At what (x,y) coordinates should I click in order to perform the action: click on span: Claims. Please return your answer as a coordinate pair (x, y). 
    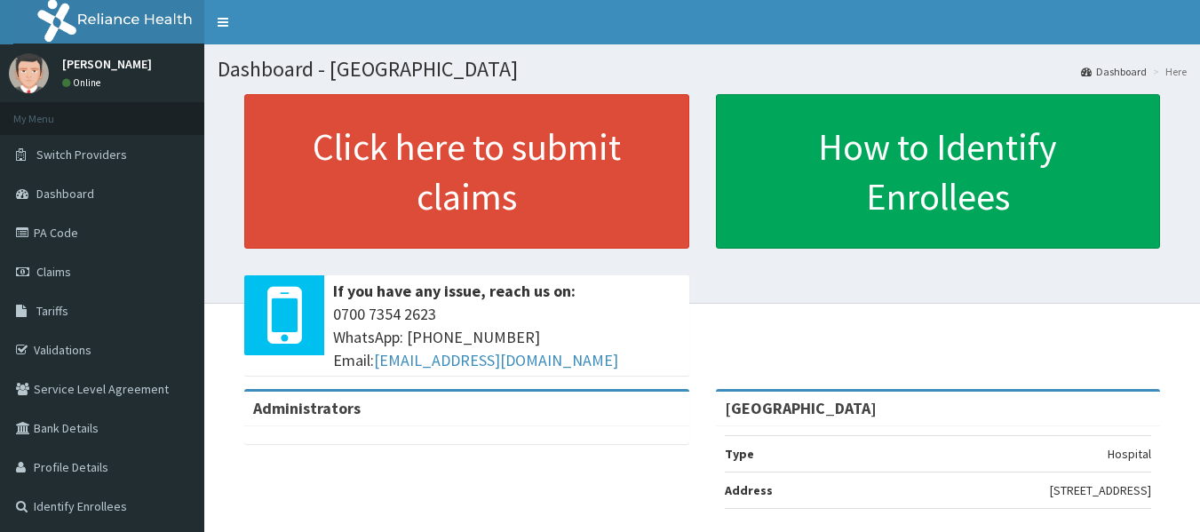
    Looking at the image, I should click on (53, 272).